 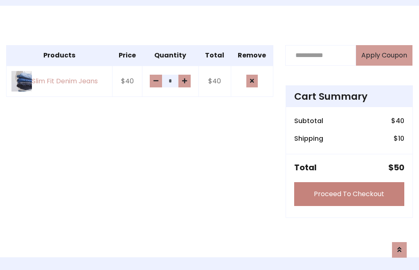 What do you see at coordinates (127, 55) in the screenshot?
I see `th: Price` at bounding box center [127, 55].